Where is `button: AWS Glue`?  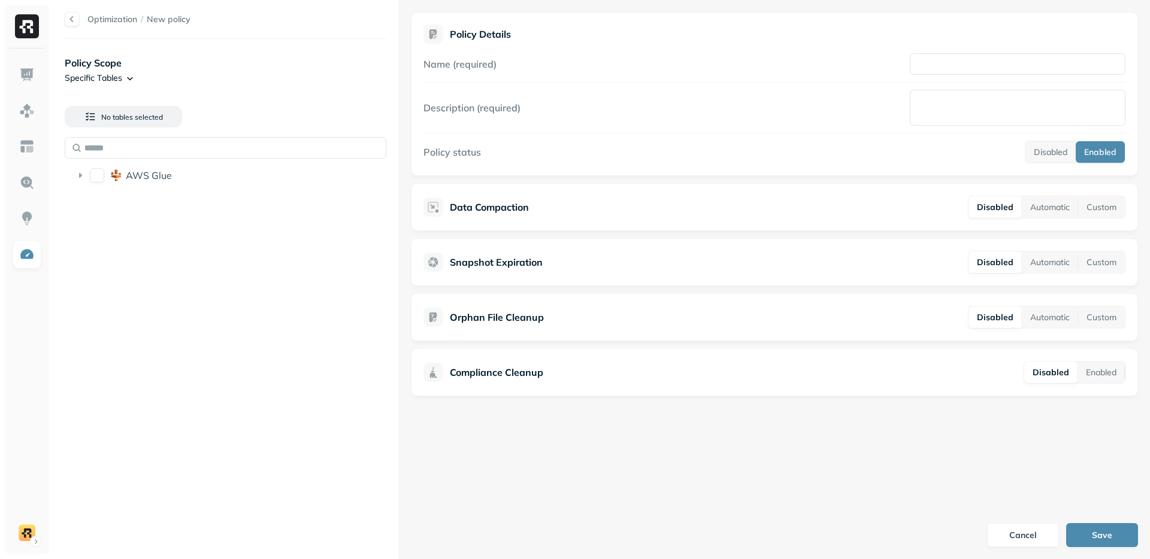
button: AWS Glue is located at coordinates (97, 175).